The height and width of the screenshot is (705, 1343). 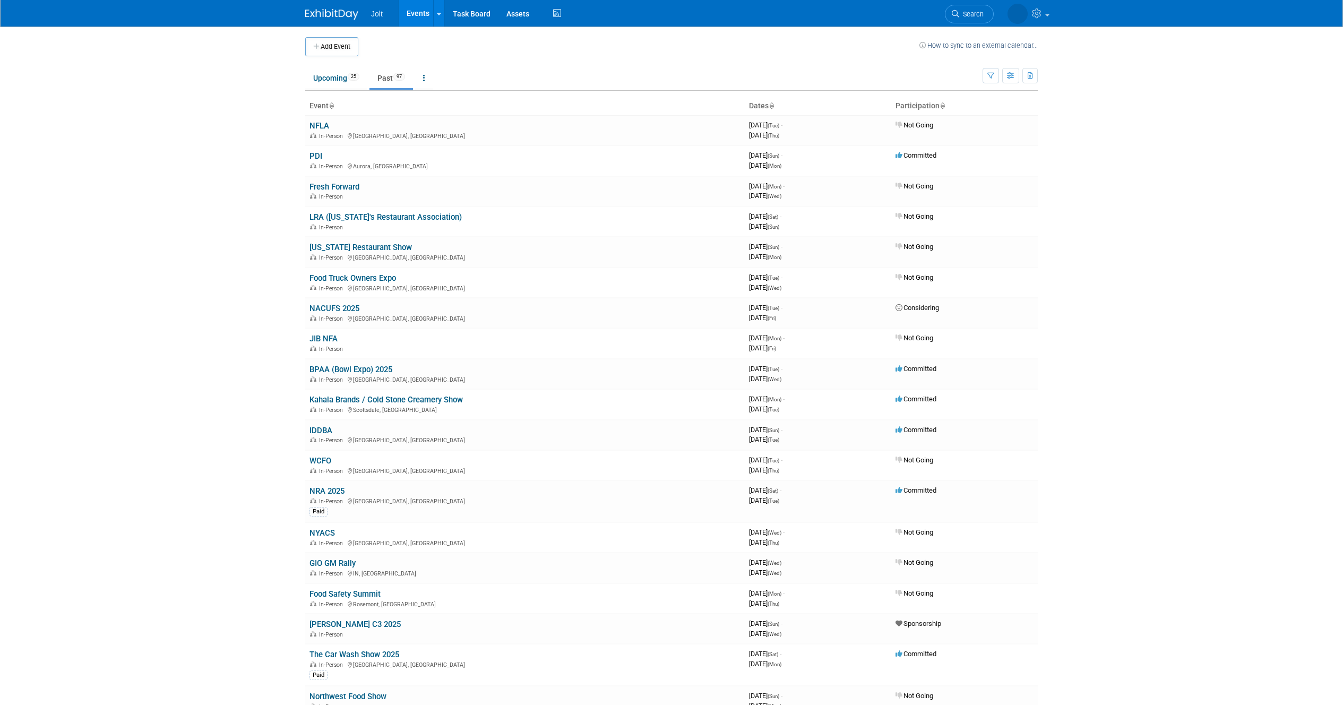 What do you see at coordinates (399, 76) in the screenshot?
I see `span: 97` at bounding box center [399, 76].